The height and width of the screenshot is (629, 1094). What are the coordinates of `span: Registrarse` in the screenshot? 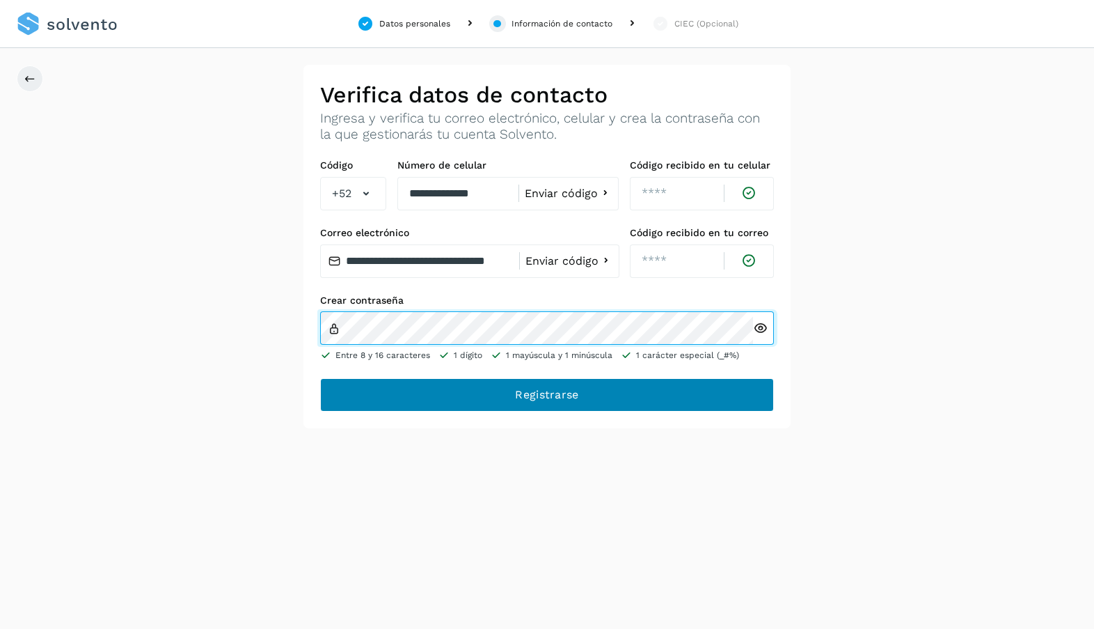 It's located at (546, 395).